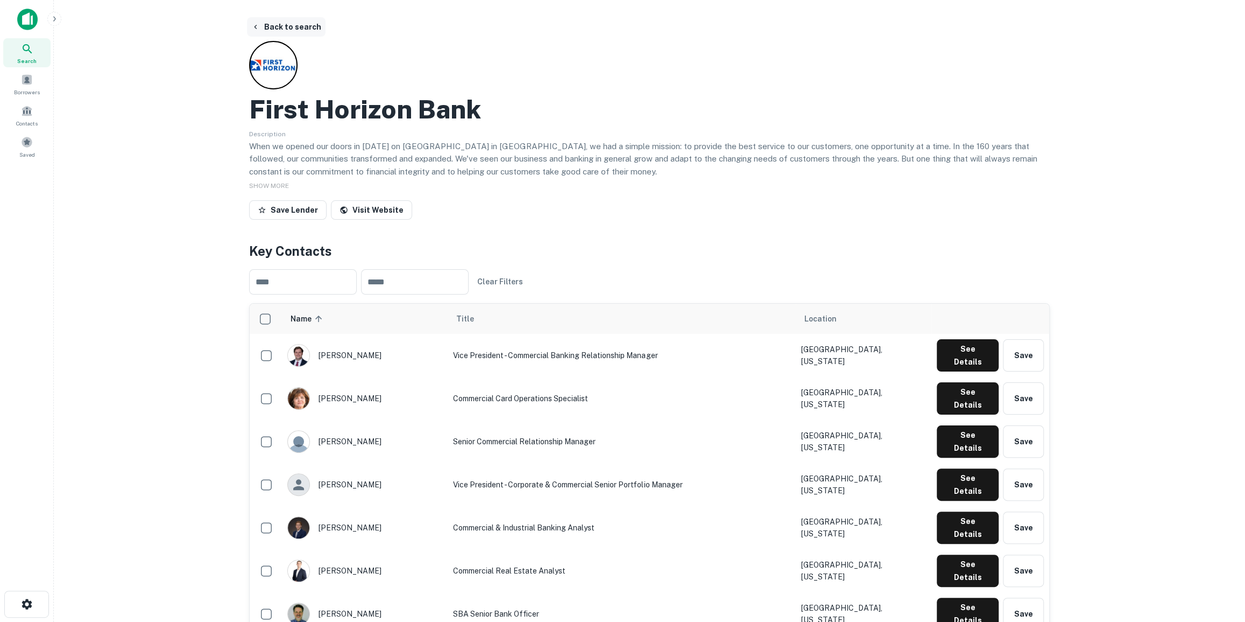 This screenshot has height=622, width=1245. I want to click on a: Contacts, so click(27, 115).